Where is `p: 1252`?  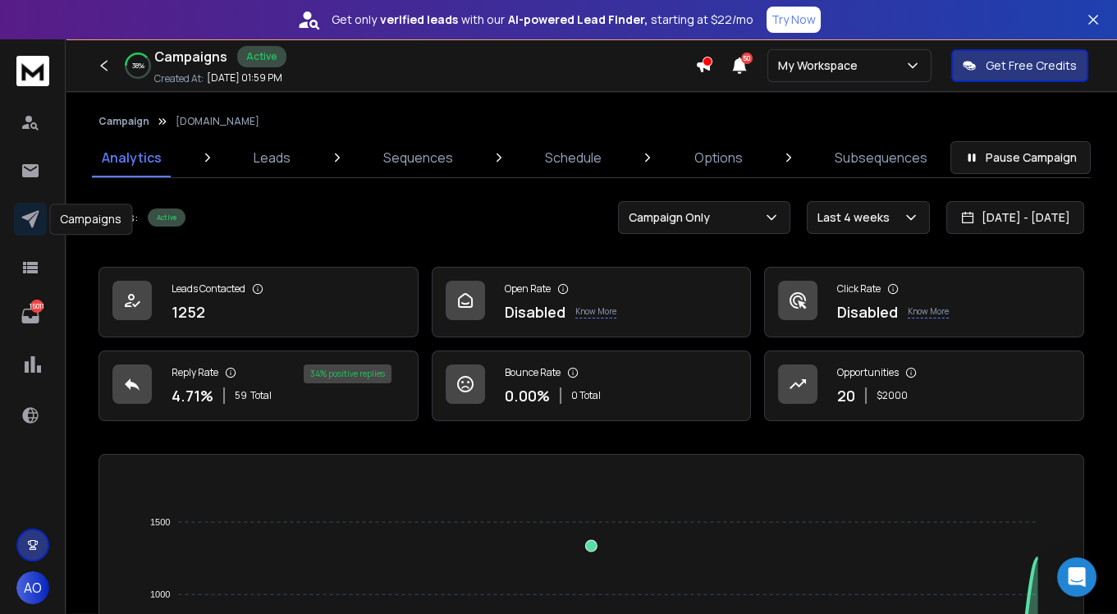 p: 1252 is located at coordinates (188, 312).